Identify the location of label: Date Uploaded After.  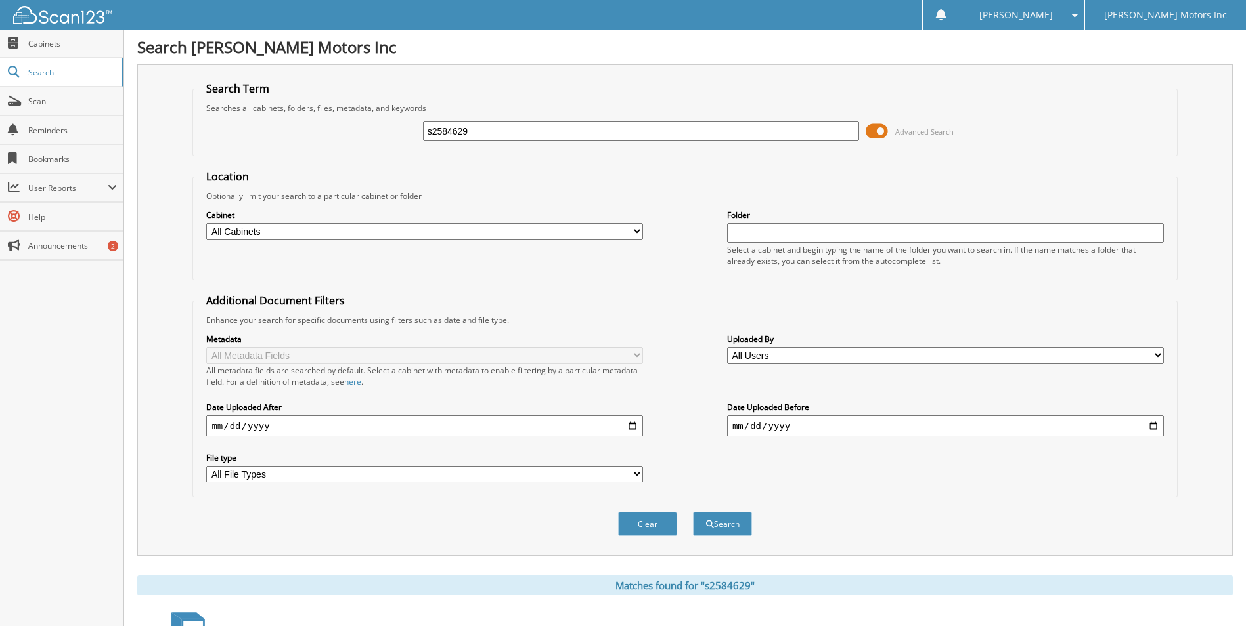
(424, 407).